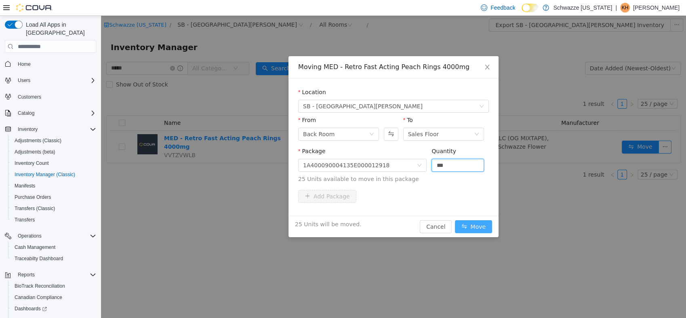 The width and height of the screenshot is (686, 318). What do you see at coordinates (40, 286) in the screenshot?
I see `a: BioTrack Reconciliation` at bounding box center [40, 286].